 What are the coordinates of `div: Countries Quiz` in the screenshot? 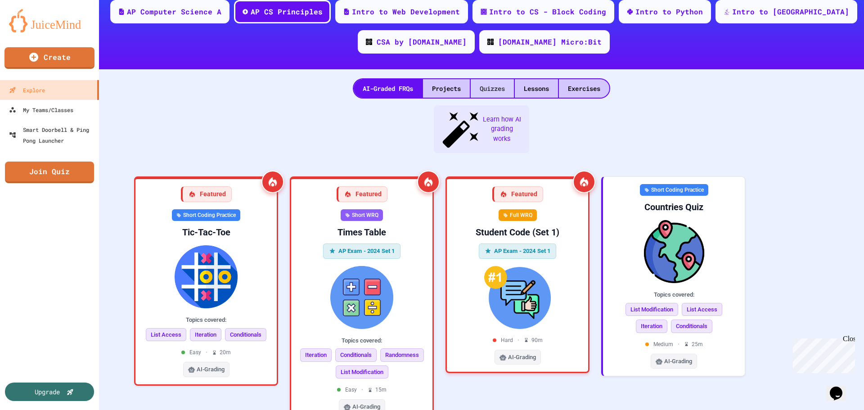 It's located at (674, 207).